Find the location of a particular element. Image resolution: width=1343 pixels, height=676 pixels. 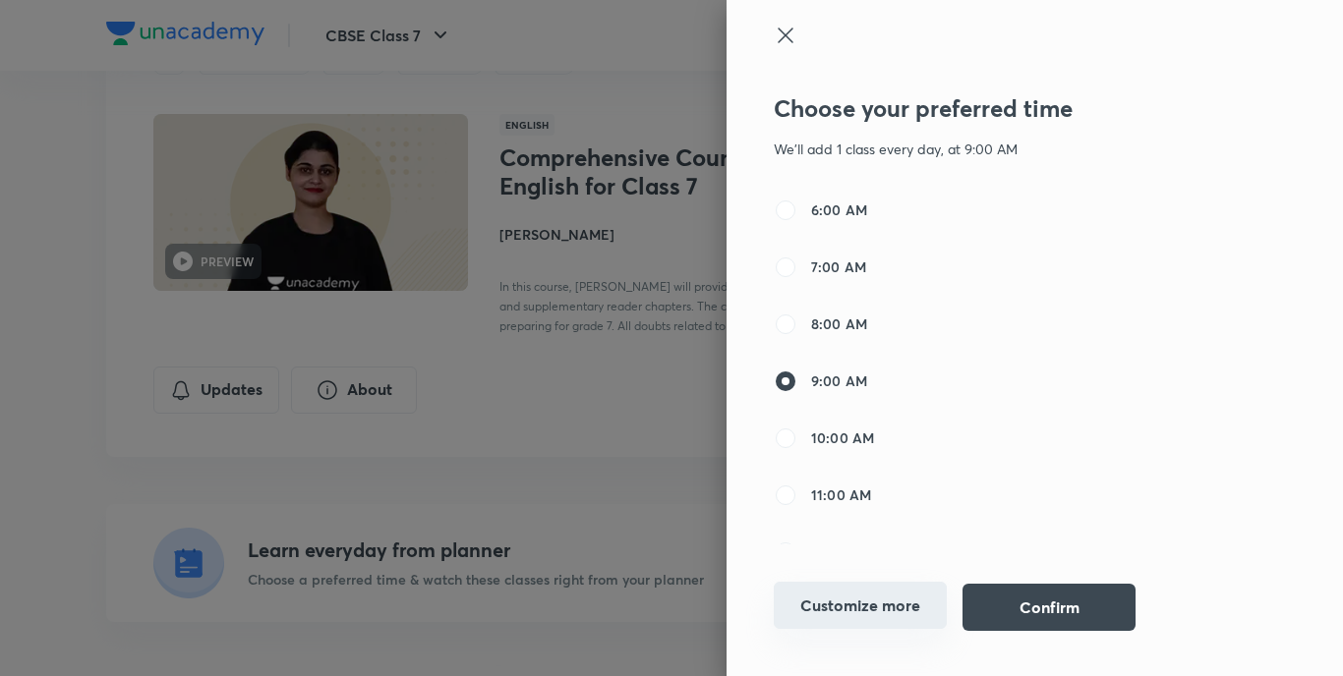

p: We'll add 1 class every day, at 9:00 AM is located at coordinates (978, 148).